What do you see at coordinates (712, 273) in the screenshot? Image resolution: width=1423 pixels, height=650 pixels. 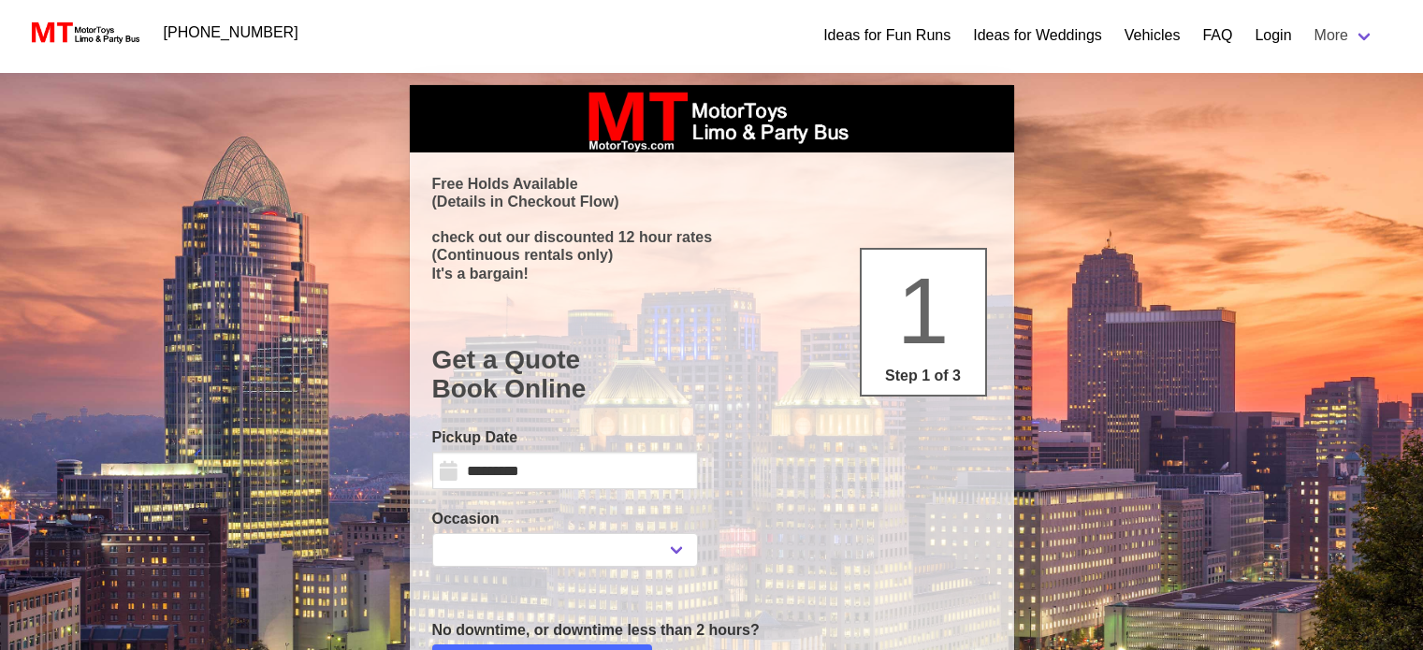 I see `p: It's a bargain!` at bounding box center [712, 273].